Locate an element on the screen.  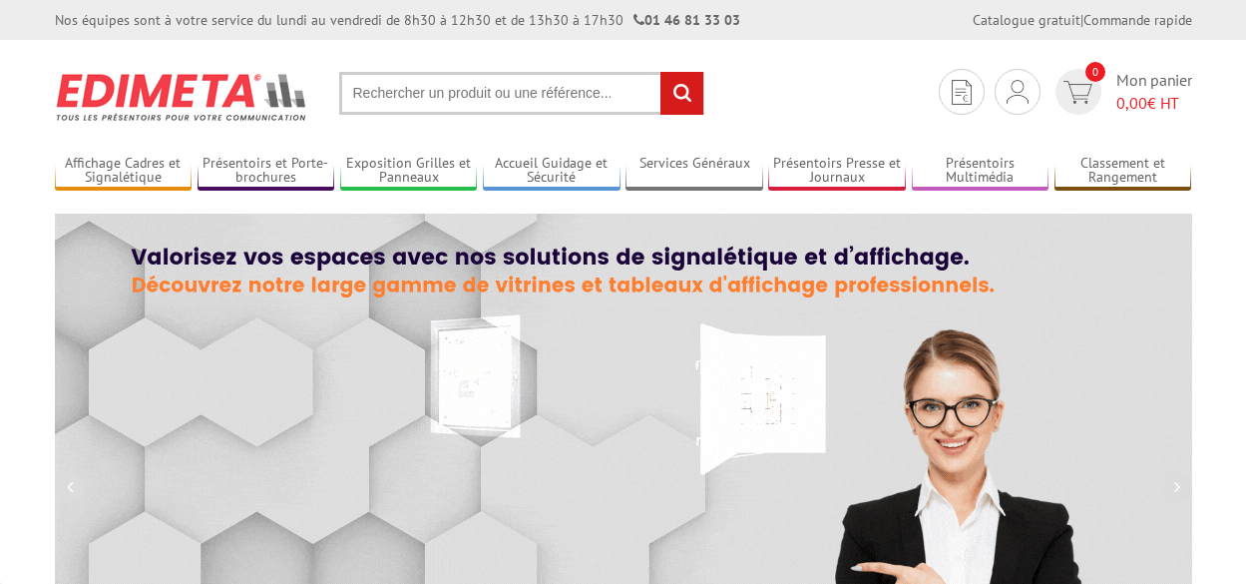
span: Mon panier is located at coordinates (1154, 92).